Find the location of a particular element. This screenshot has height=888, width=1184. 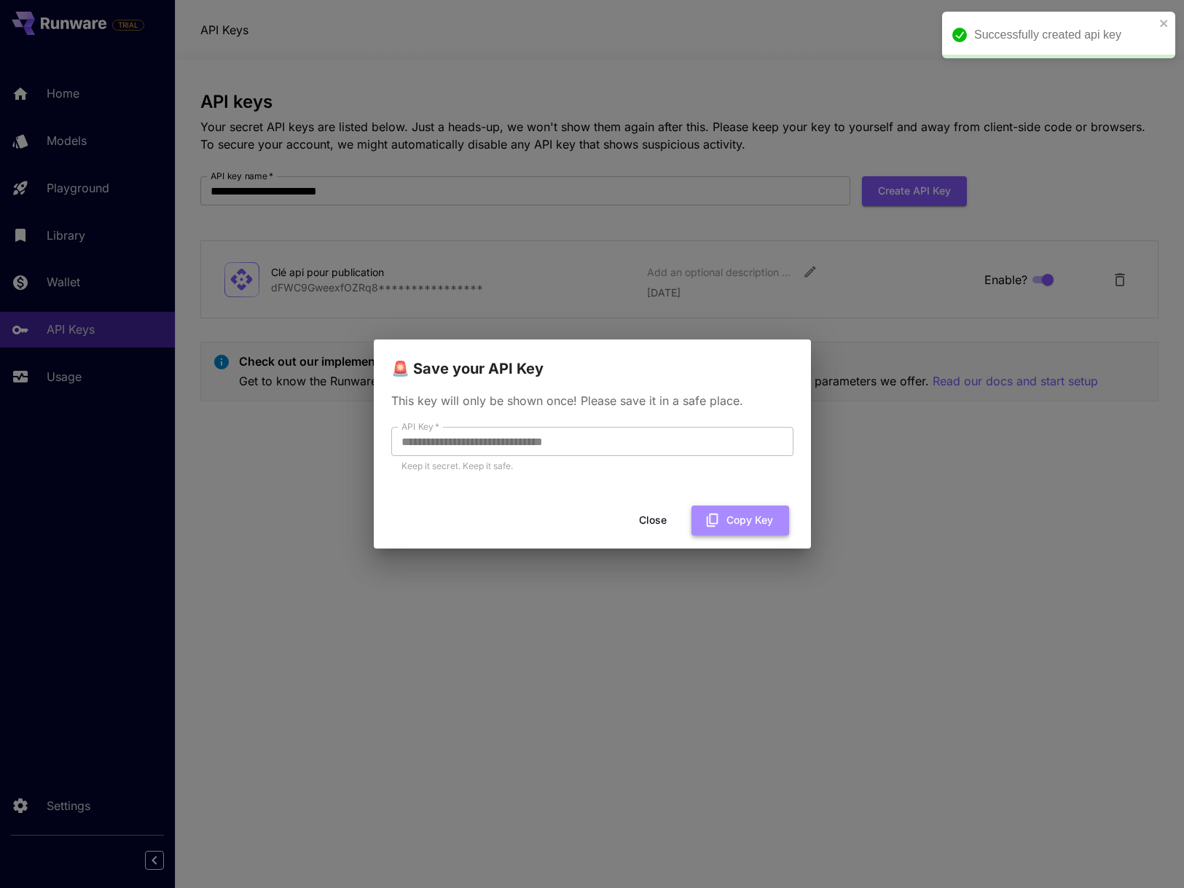

button: Close is located at coordinates (653, 520).